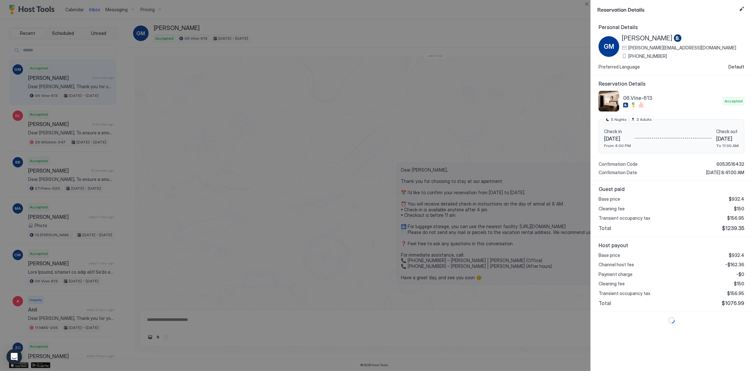 This screenshot has height=371, width=752. I want to click on button: Edit reservation, so click(741, 9).